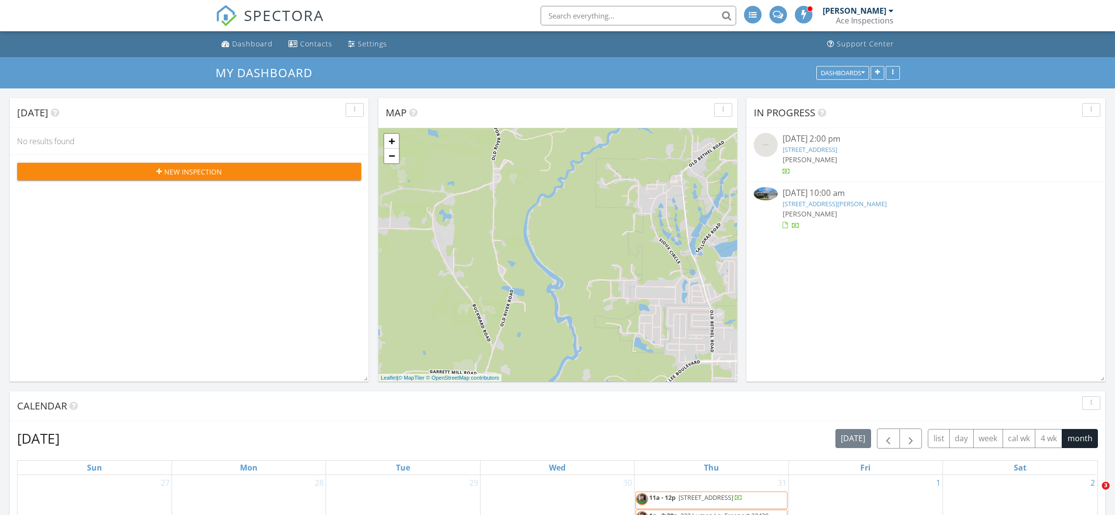 The height and width of the screenshot is (515, 1115). Describe the element at coordinates (249, 468) in the screenshot. I see `a: Monday` at that location.